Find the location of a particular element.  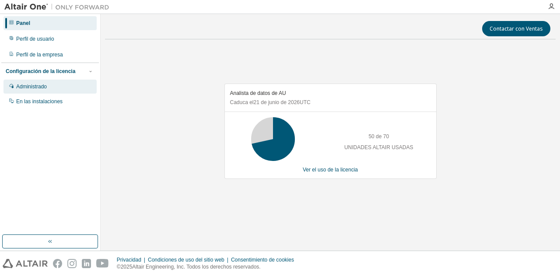

img: Altair Uno is located at coordinates (59, 7).